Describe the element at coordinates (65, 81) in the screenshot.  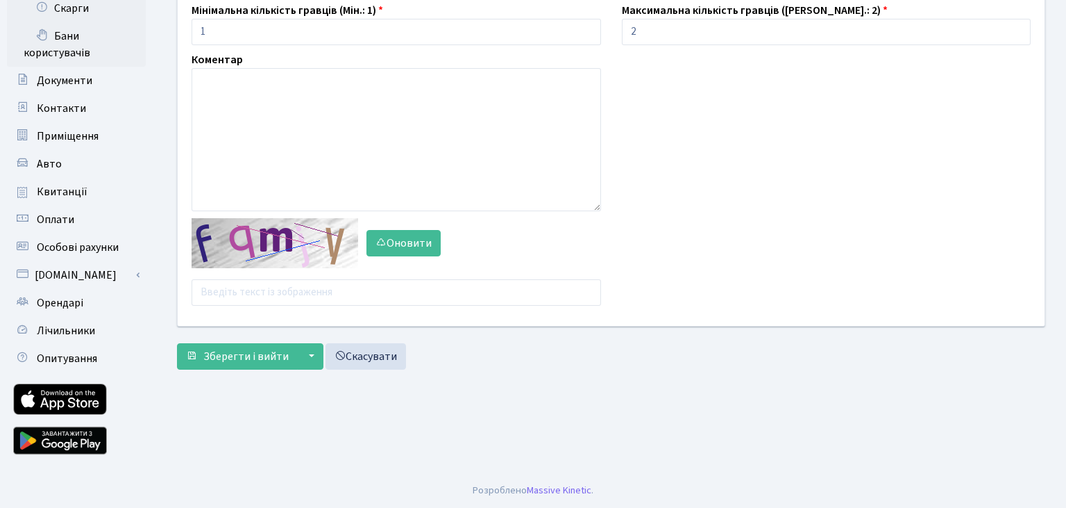
I see `span: Документи` at that location.